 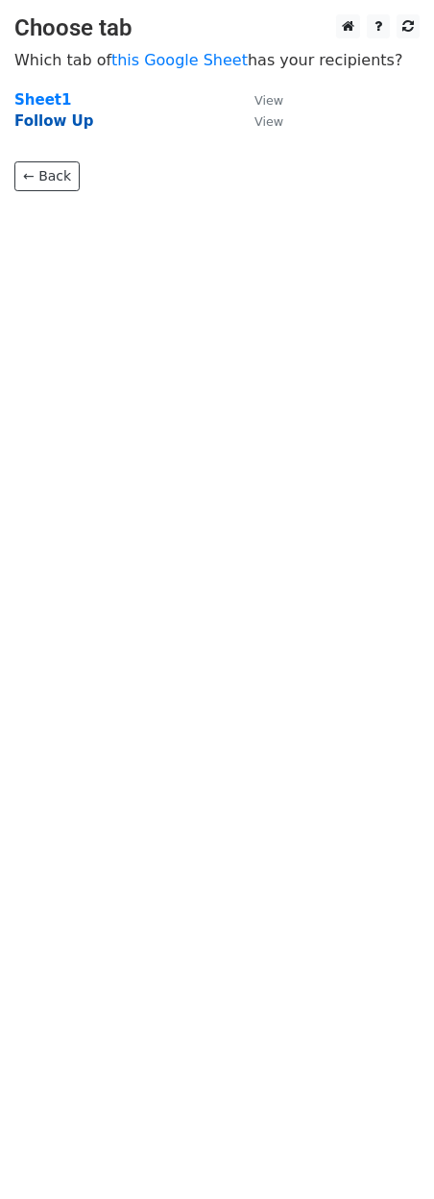 What do you see at coordinates (47, 176) in the screenshot?
I see `a: ← Back` at bounding box center [47, 176].